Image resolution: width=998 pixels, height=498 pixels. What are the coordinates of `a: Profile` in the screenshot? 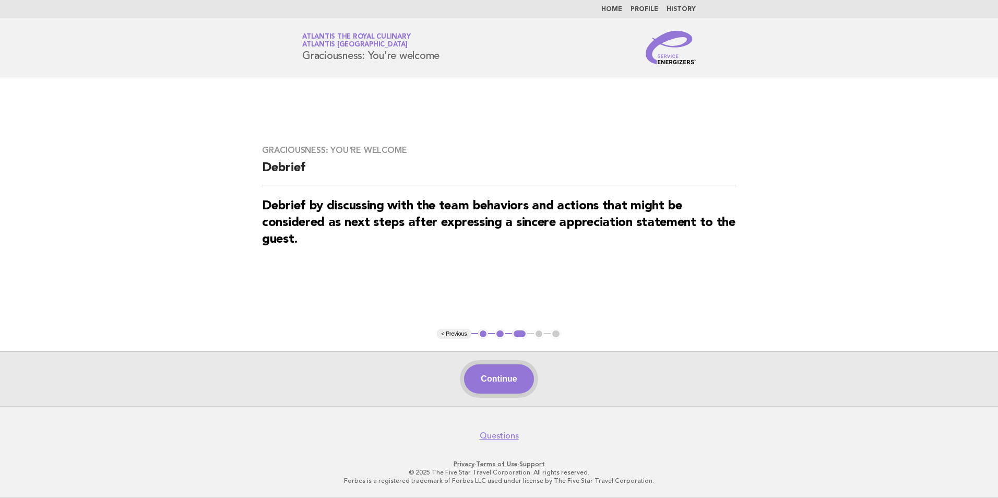 It's located at (644, 9).